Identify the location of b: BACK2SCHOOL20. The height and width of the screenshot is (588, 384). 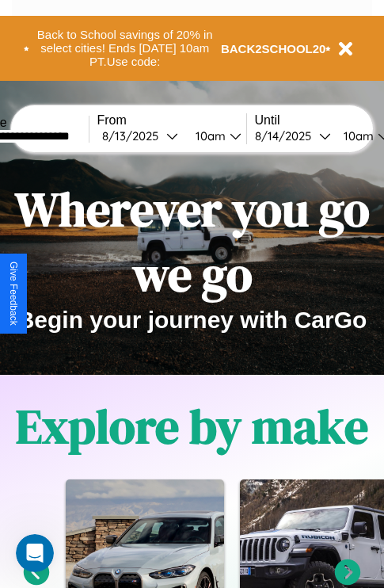
(273, 48).